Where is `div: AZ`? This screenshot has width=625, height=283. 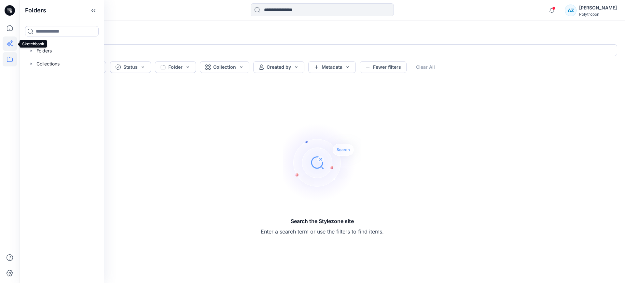 div: AZ is located at coordinates (571, 10).